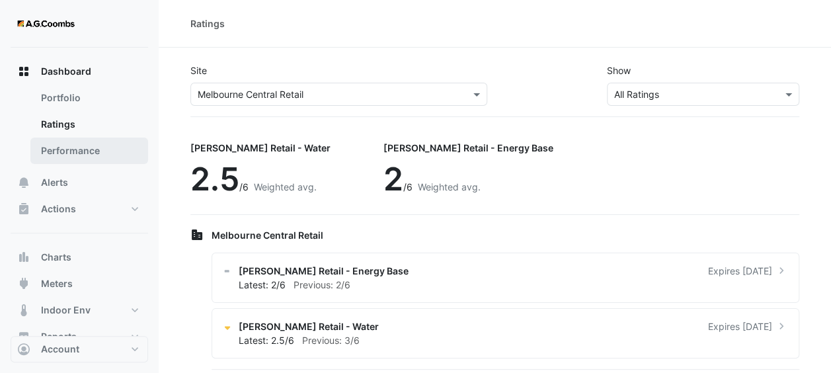 The height and width of the screenshot is (373, 831). Describe the element at coordinates (79, 209) in the screenshot. I see `button: Actions` at that location.